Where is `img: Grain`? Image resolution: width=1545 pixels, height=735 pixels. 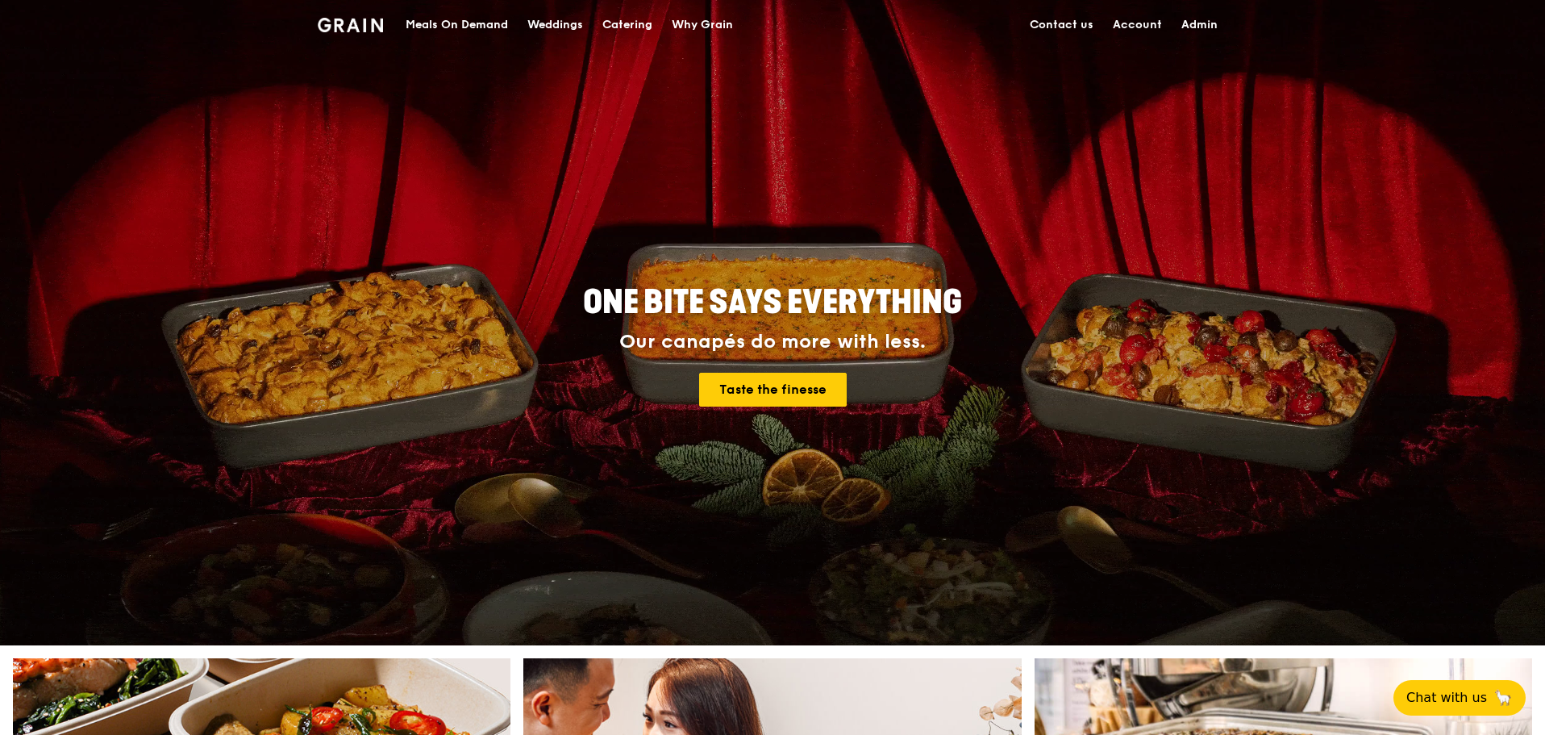
img: Grain is located at coordinates (350, 25).